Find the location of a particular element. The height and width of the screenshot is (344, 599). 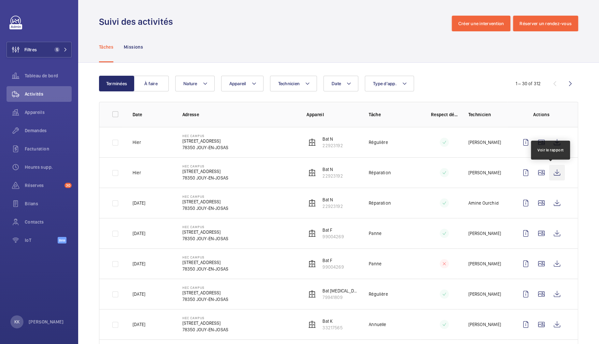

span: Demandes is located at coordinates (48, 130).